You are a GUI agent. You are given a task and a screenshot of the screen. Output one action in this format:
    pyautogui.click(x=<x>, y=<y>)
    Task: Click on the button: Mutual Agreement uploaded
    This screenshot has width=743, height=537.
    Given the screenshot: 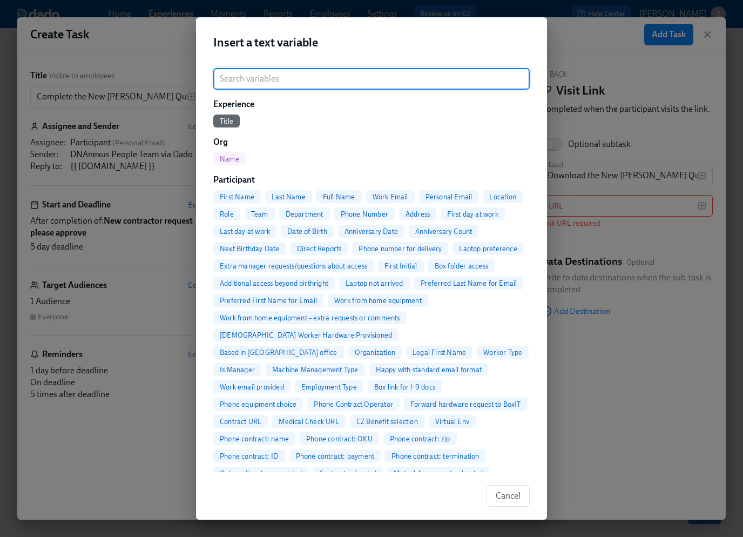 What is the action you would take?
    pyautogui.click(x=438, y=473)
    